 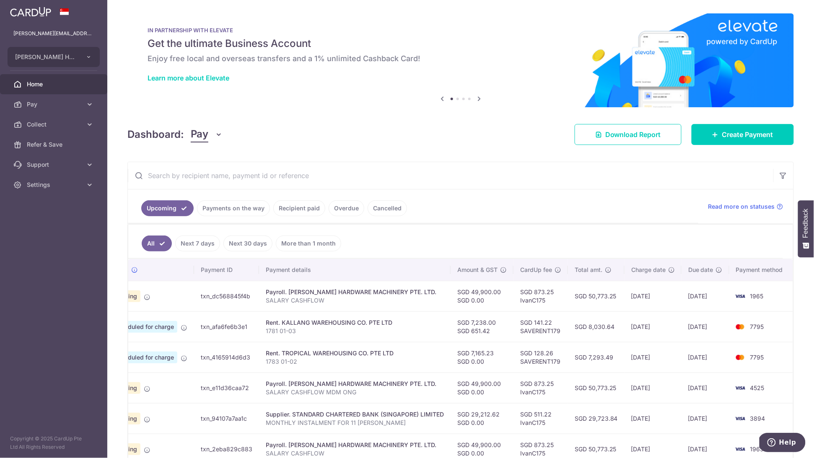 I want to click on input: Search by recipient name, payment id or reference, so click(x=450, y=176).